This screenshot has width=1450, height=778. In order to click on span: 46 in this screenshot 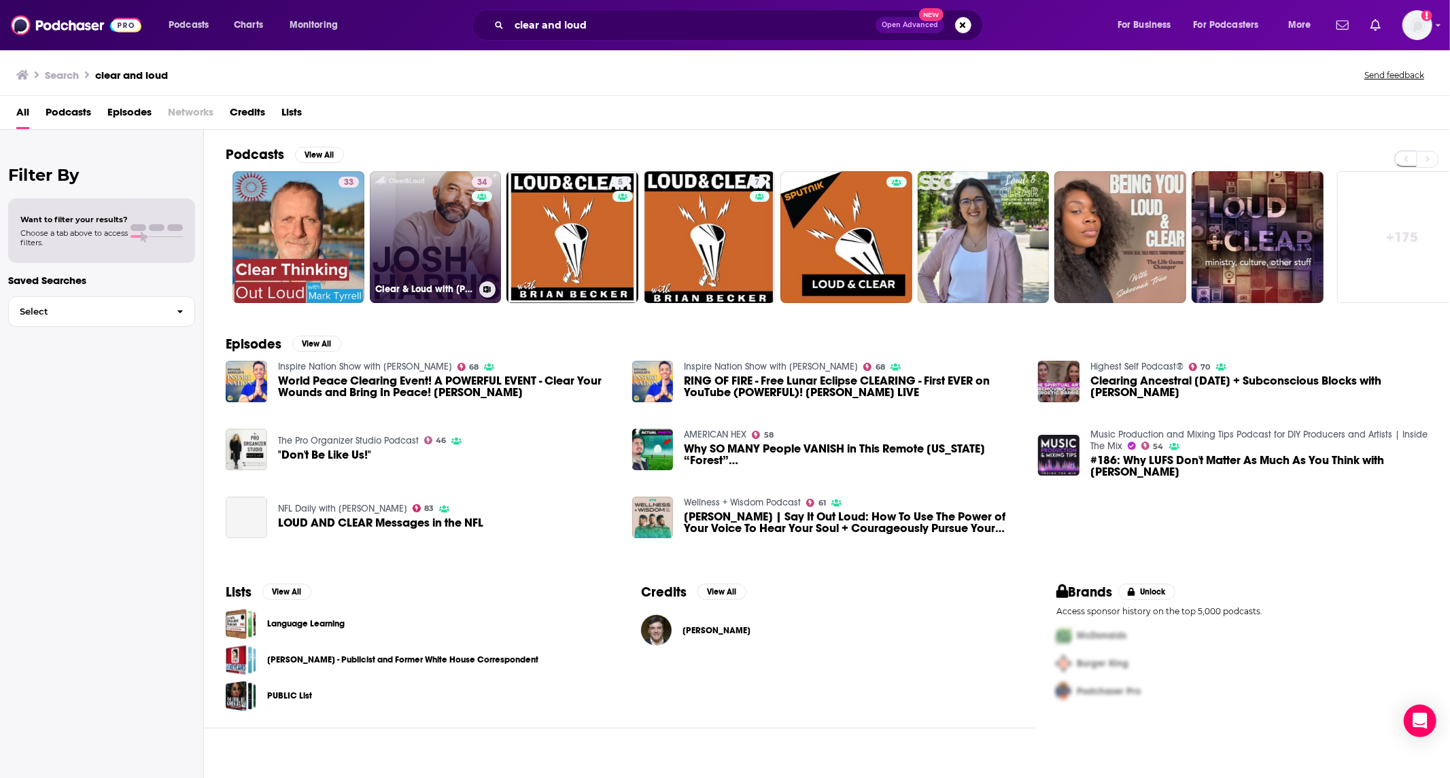, I will do `click(441, 441)`.